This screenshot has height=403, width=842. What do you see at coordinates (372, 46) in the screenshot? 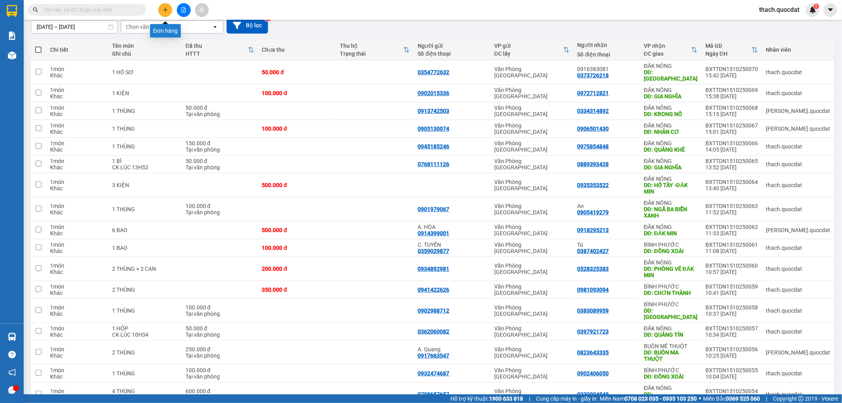
I see `div: Thu hộ` at bounding box center [372, 46].